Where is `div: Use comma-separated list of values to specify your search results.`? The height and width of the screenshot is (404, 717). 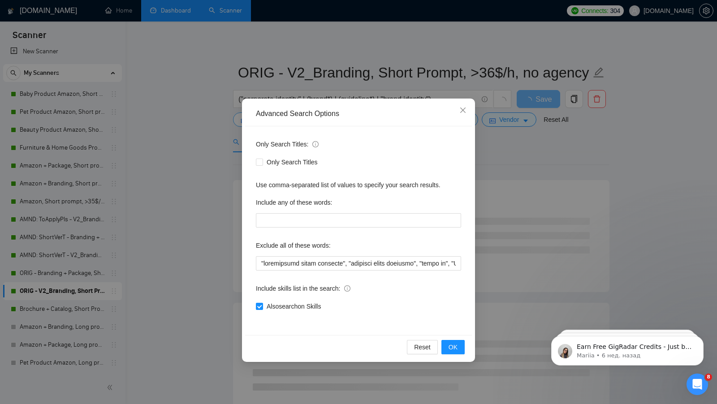 div: Use comma-separated list of values to specify your search results. is located at coordinates (358, 185).